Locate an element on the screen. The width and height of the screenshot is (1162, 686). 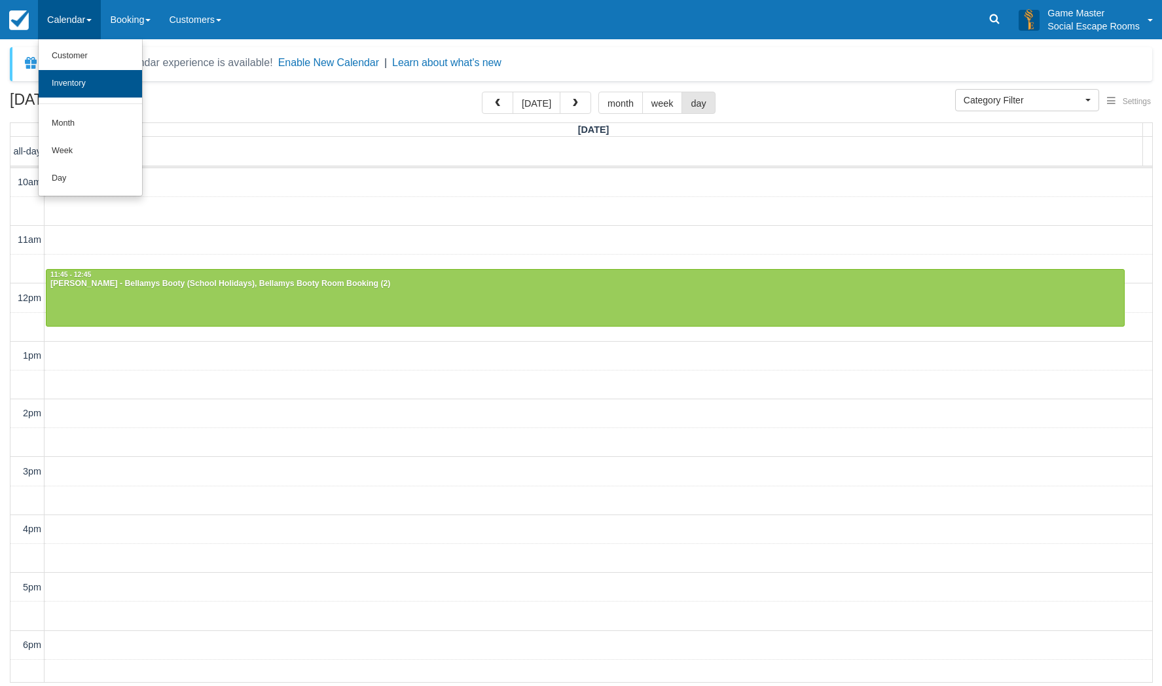
a: Learn about what's new is located at coordinates (446, 62).